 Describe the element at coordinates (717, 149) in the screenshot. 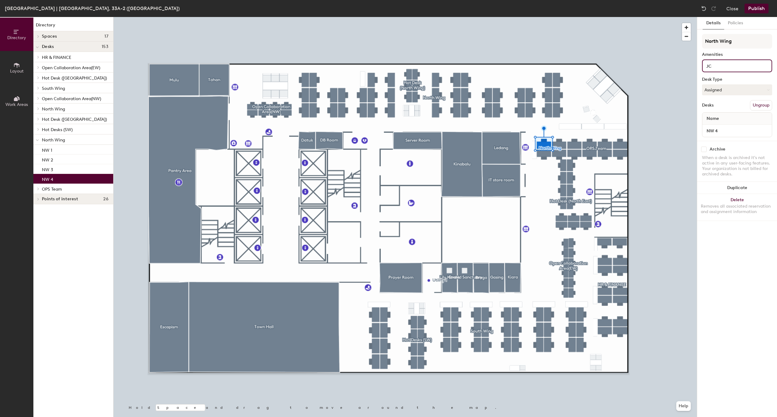

I see `div: Archive` at that location.